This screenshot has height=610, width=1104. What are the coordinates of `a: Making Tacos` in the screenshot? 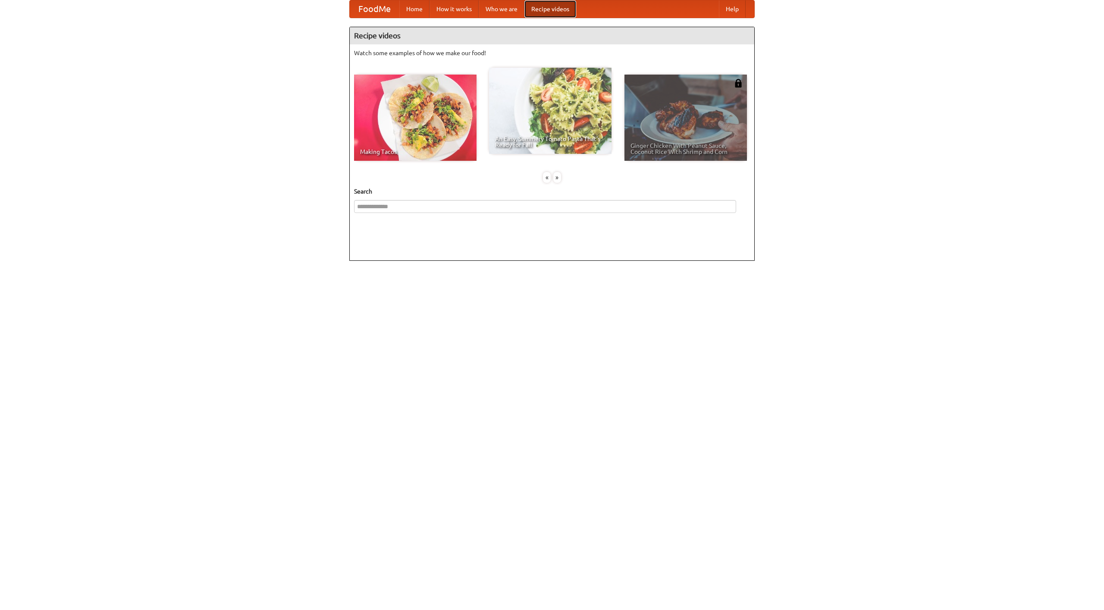 It's located at (415, 118).